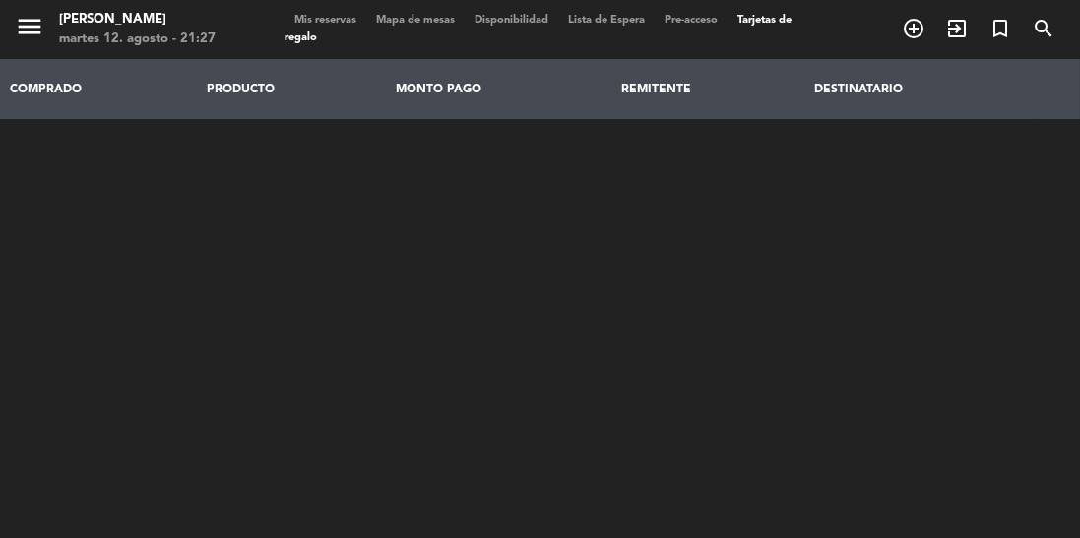  What do you see at coordinates (325, 20) in the screenshot?
I see `span: Mis reservas` at bounding box center [325, 20].